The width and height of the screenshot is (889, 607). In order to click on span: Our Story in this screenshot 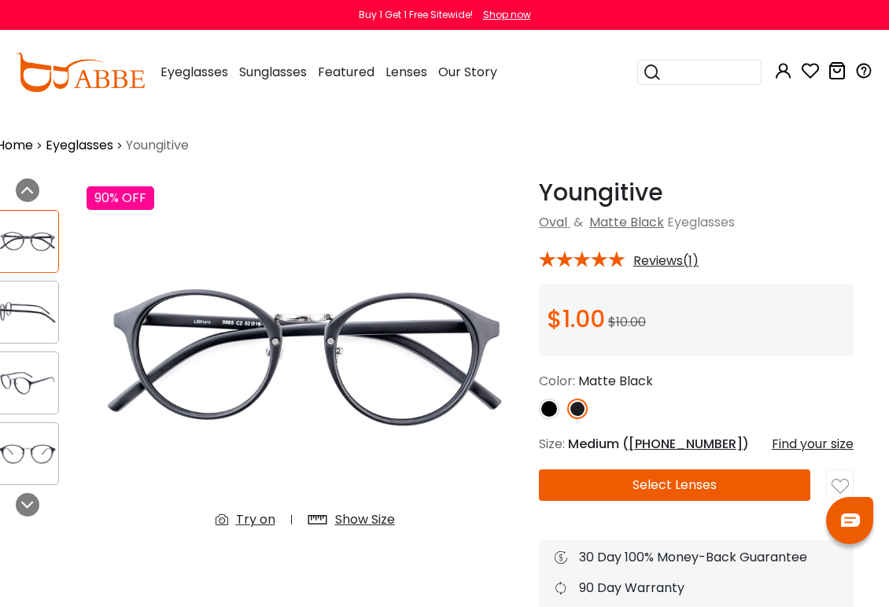, I will do `click(467, 72)`.